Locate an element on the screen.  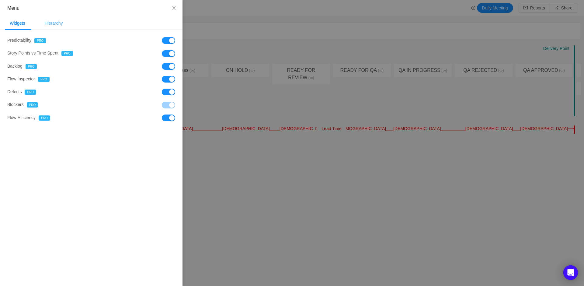
div: Widgets is located at coordinates (17, 23).